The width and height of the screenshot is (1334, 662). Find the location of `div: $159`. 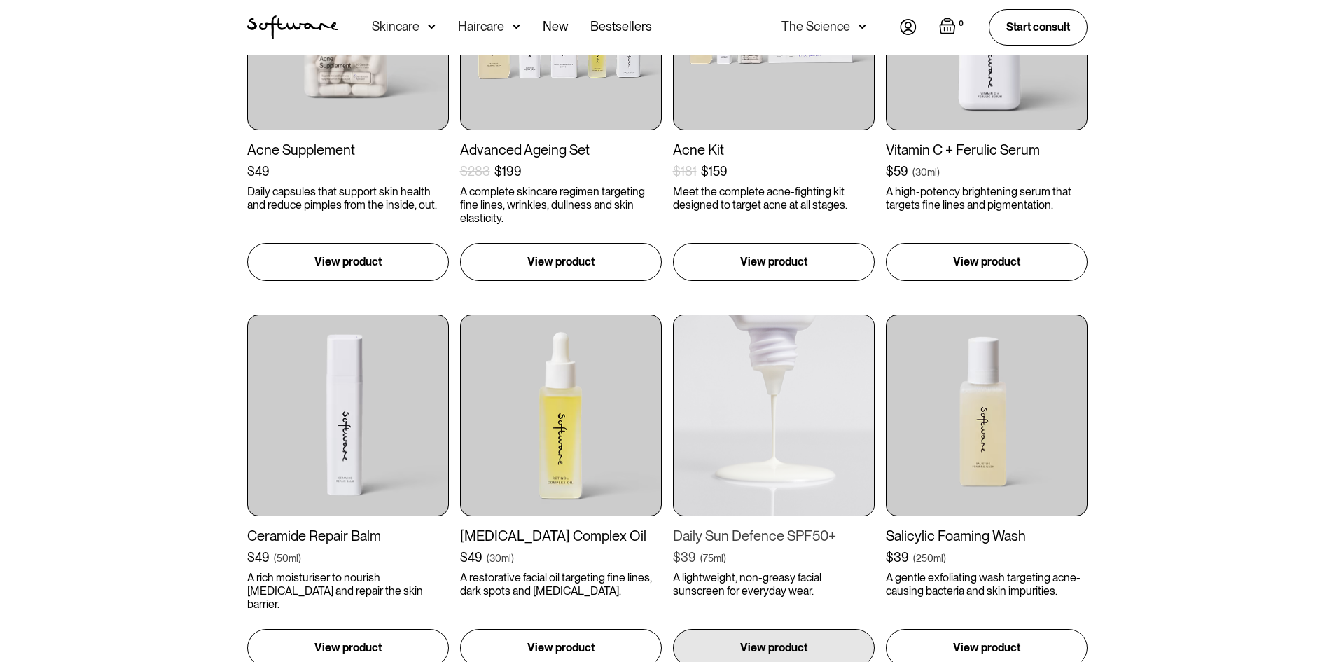

div: $159 is located at coordinates (714, 172).